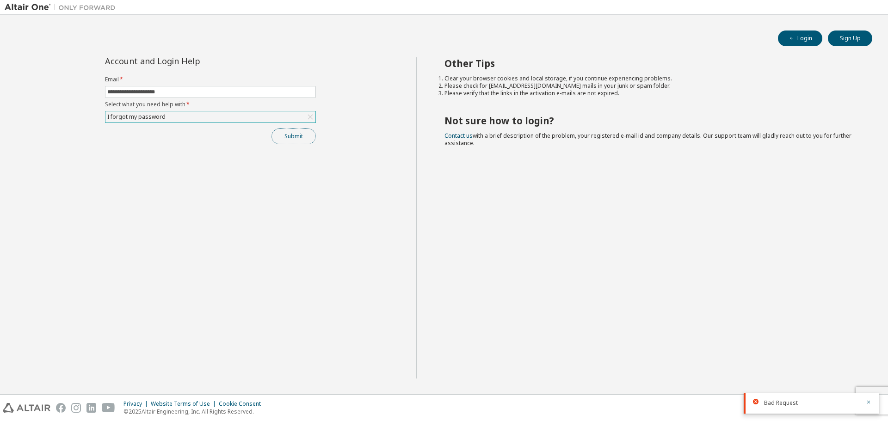  Describe the element at coordinates (185, 404) in the screenshot. I see `div: Website Terms of Use` at that location.